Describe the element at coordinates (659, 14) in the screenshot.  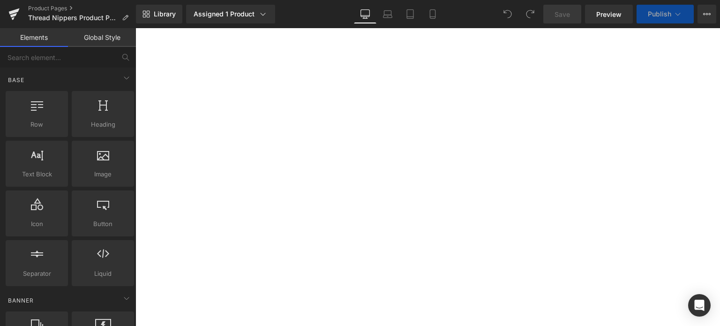
I see `span: Publish` at that location.